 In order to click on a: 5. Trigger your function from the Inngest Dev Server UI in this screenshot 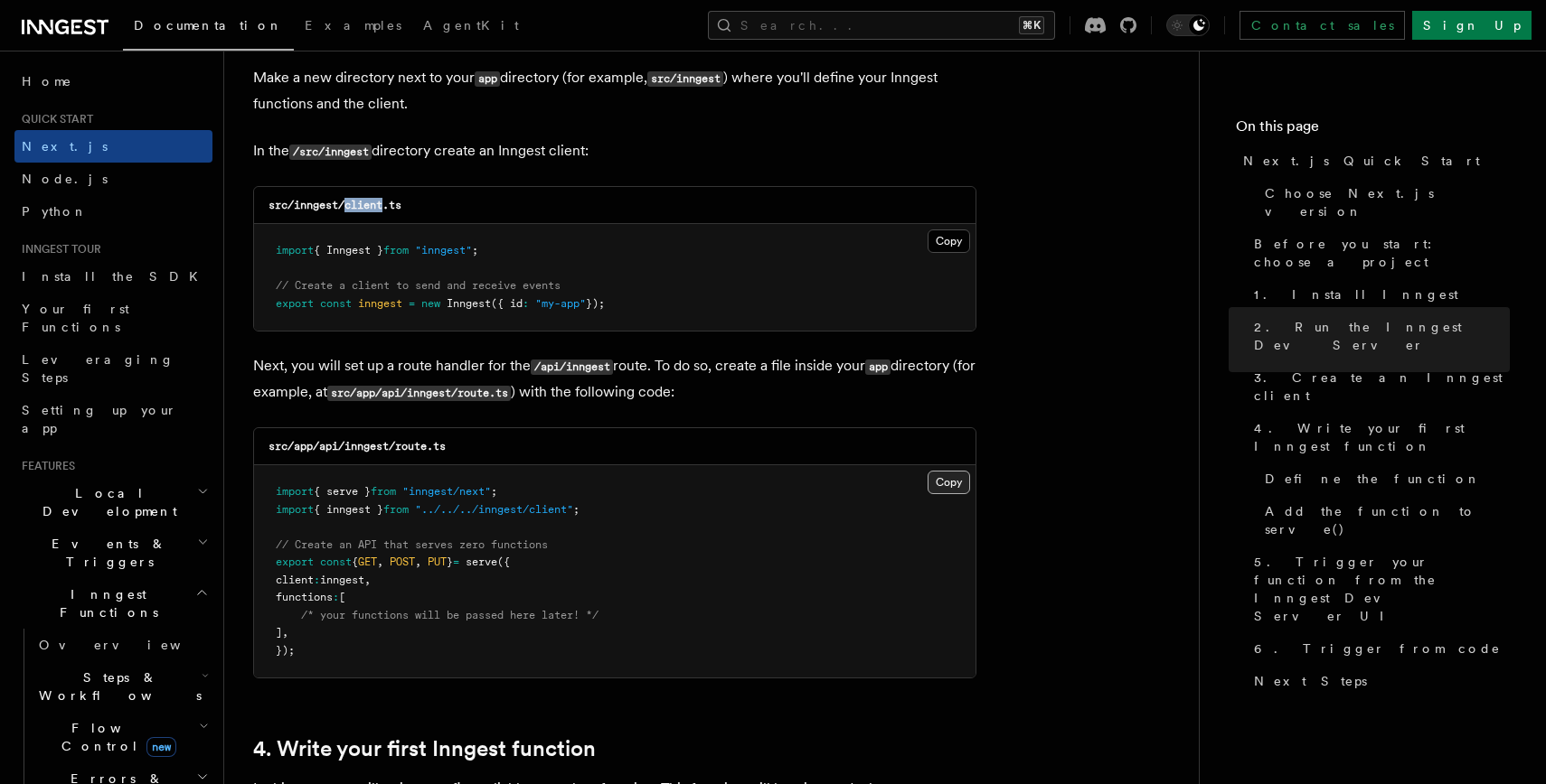, I will do `click(1378, 589)`.